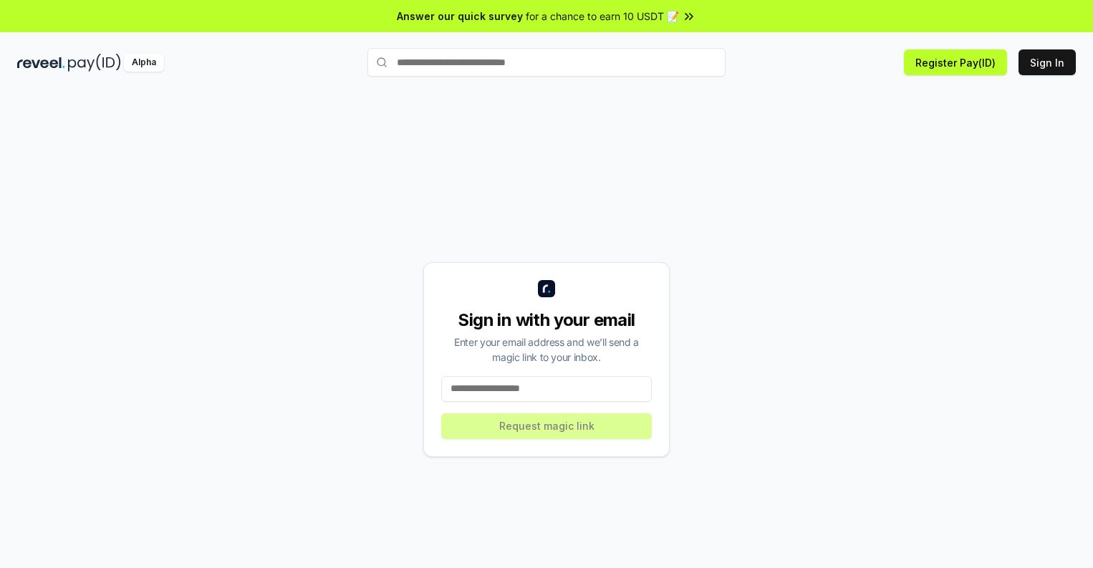 Image resolution: width=1093 pixels, height=568 pixels. What do you see at coordinates (546, 289) in the screenshot?
I see `img: logo_small` at bounding box center [546, 289].